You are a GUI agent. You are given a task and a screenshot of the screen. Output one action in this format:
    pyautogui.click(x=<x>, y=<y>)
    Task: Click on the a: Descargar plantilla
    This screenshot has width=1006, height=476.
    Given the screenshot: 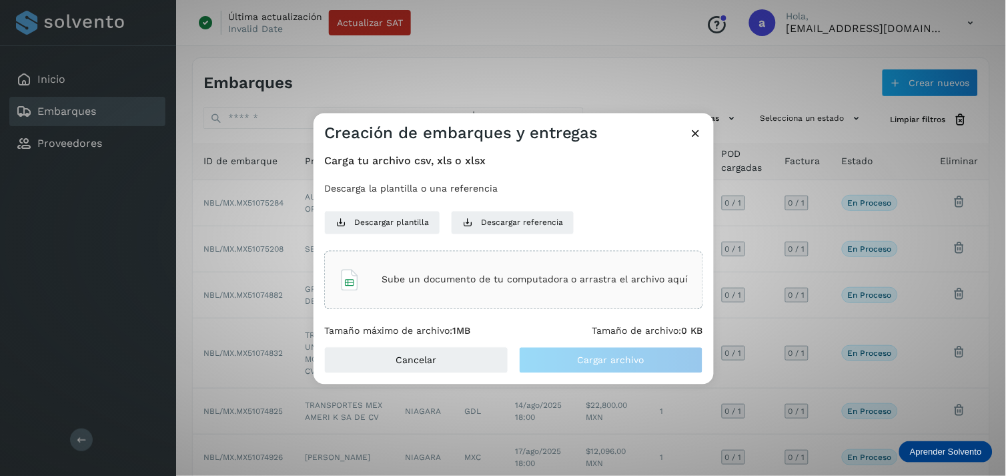 What is the action you would take?
    pyautogui.click(x=382, y=222)
    